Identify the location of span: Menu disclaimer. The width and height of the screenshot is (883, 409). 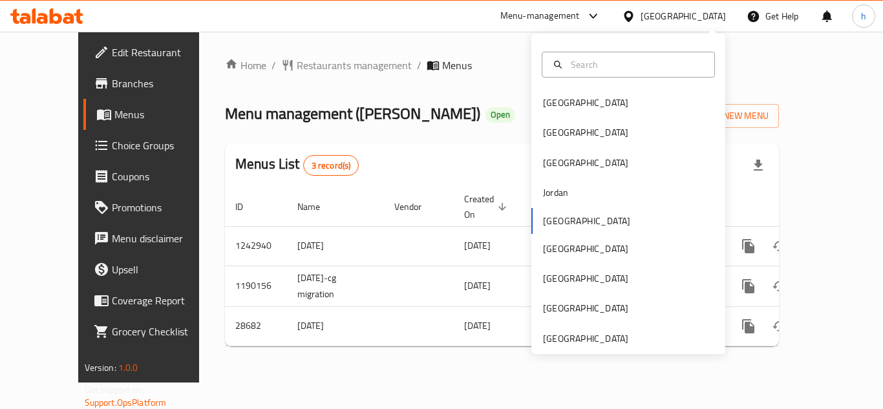
(164, 239).